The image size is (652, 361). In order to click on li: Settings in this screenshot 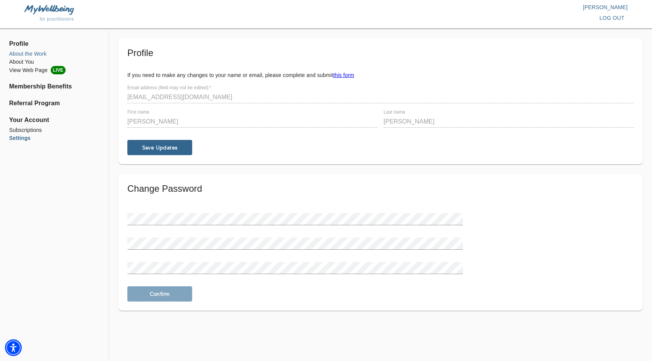, I will do `click(54, 138)`.